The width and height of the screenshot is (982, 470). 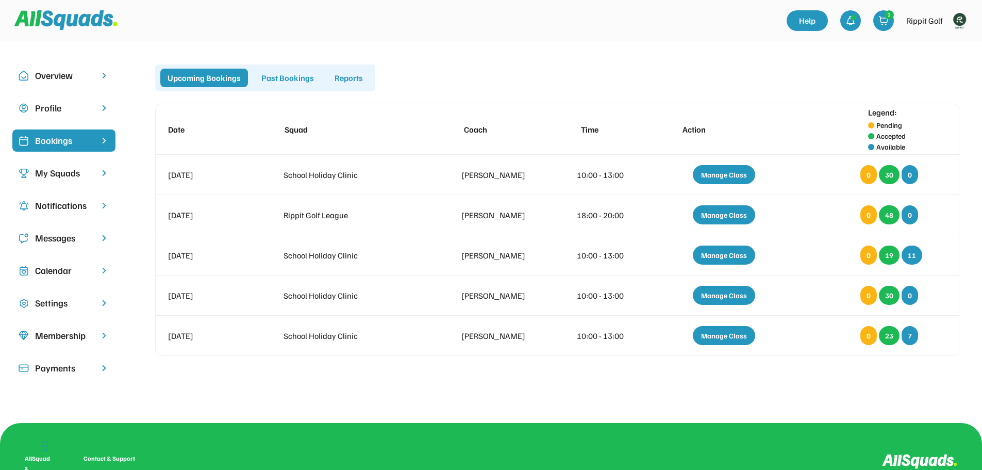 I want to click on img: Icon%20%2815%29.svg, so click(x=24, y=368).